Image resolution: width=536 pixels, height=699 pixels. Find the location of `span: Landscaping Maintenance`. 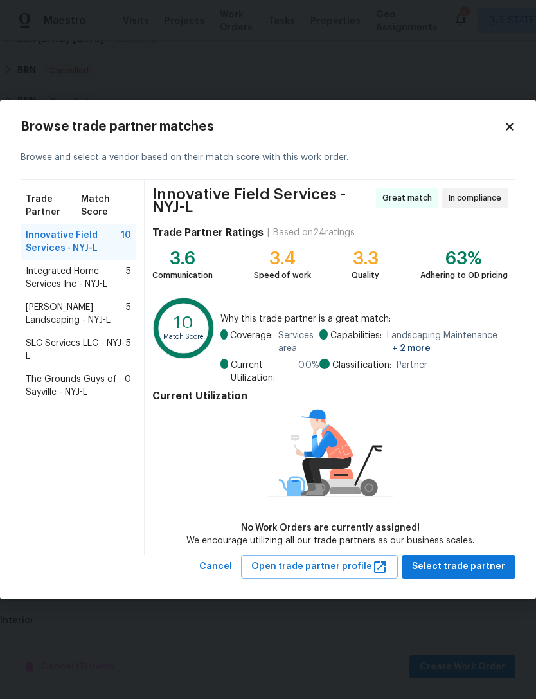

span: Landscaping Maintenance is located at coordinates (448, 342).